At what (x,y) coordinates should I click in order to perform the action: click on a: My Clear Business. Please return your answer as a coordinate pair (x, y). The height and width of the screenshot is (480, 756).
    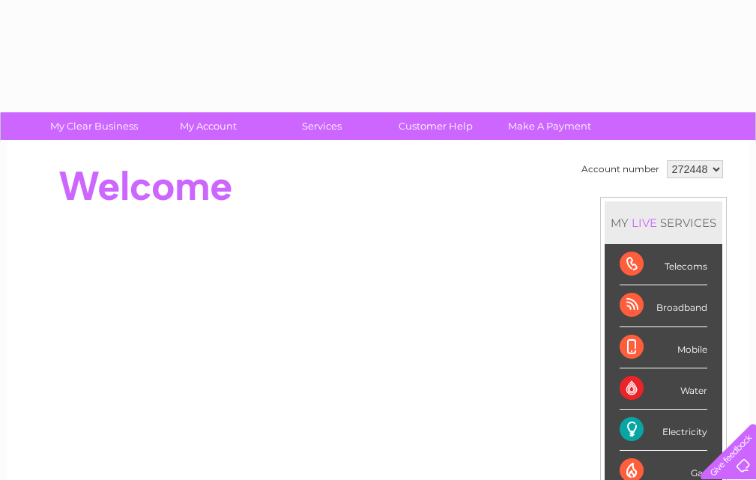
    Looking at the image, I should click on (94, 126).